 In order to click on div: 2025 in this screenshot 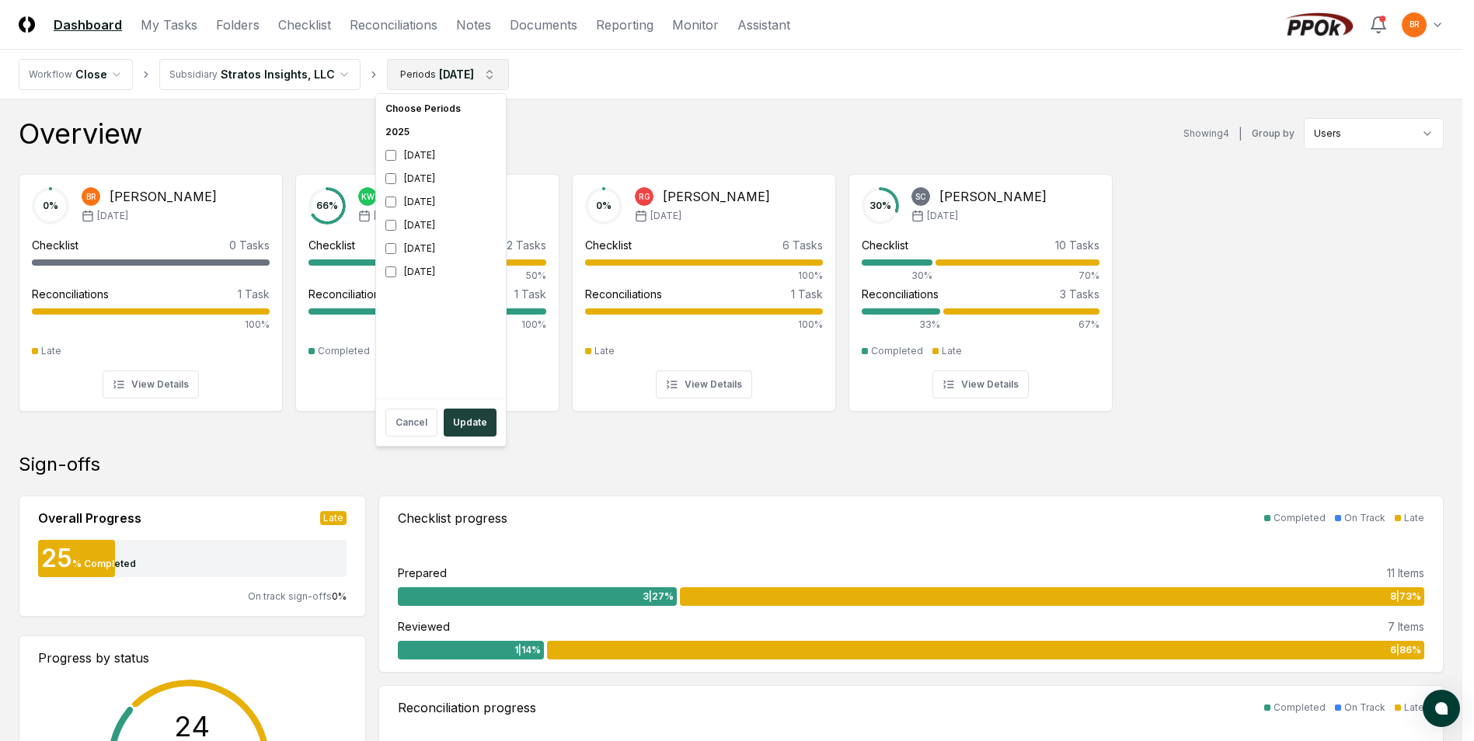, I will do `click(440, 132)`.